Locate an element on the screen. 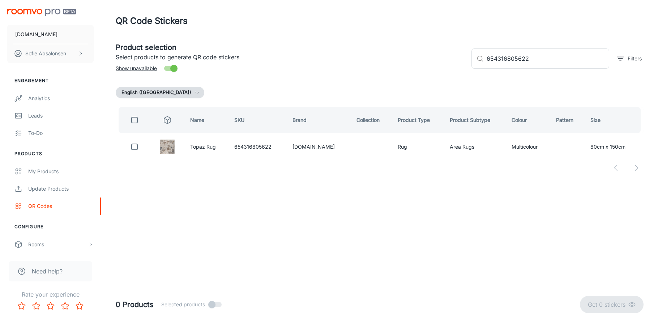 Image resolution: width=658 pixels, height=319 pixels. div: Analytics is located at coordinates (61, 98).